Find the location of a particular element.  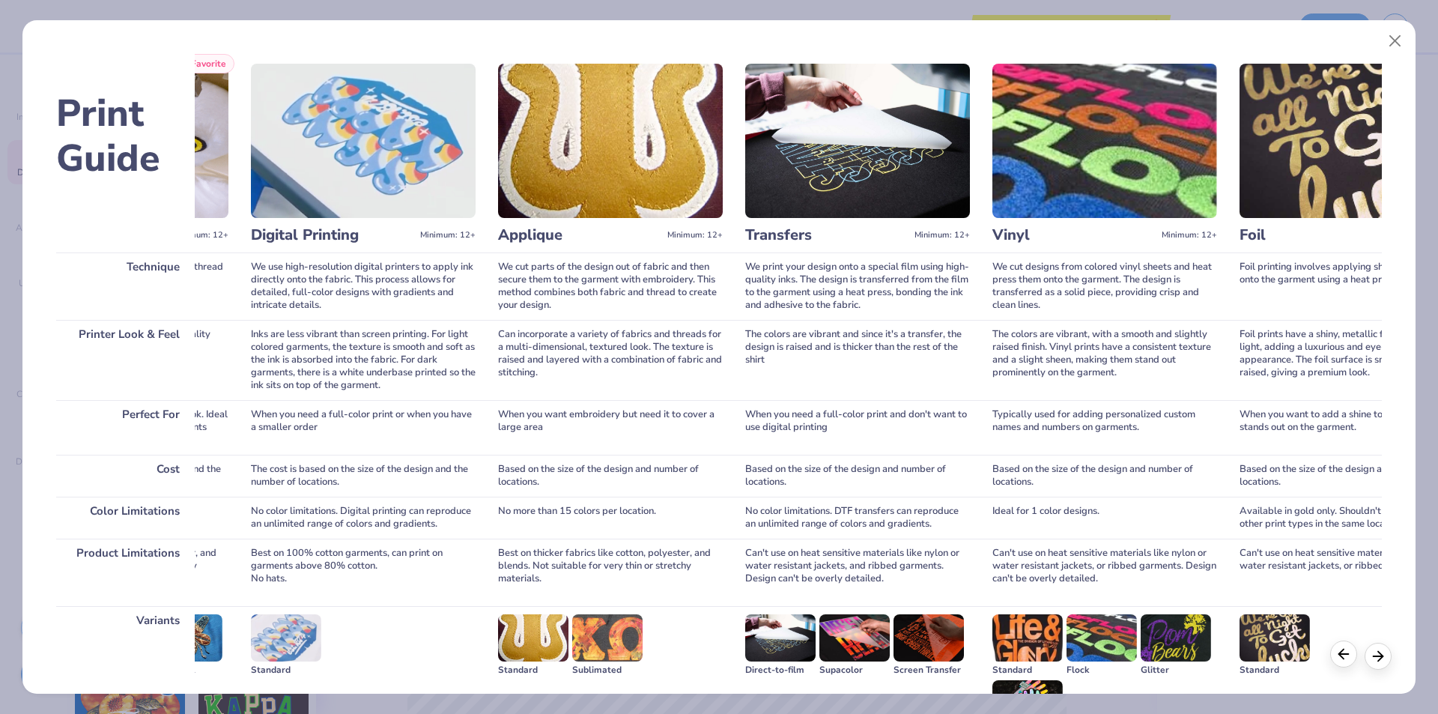

div: When you need a full-color print and don't want to use digital printing is located at coordinates (858, 427).